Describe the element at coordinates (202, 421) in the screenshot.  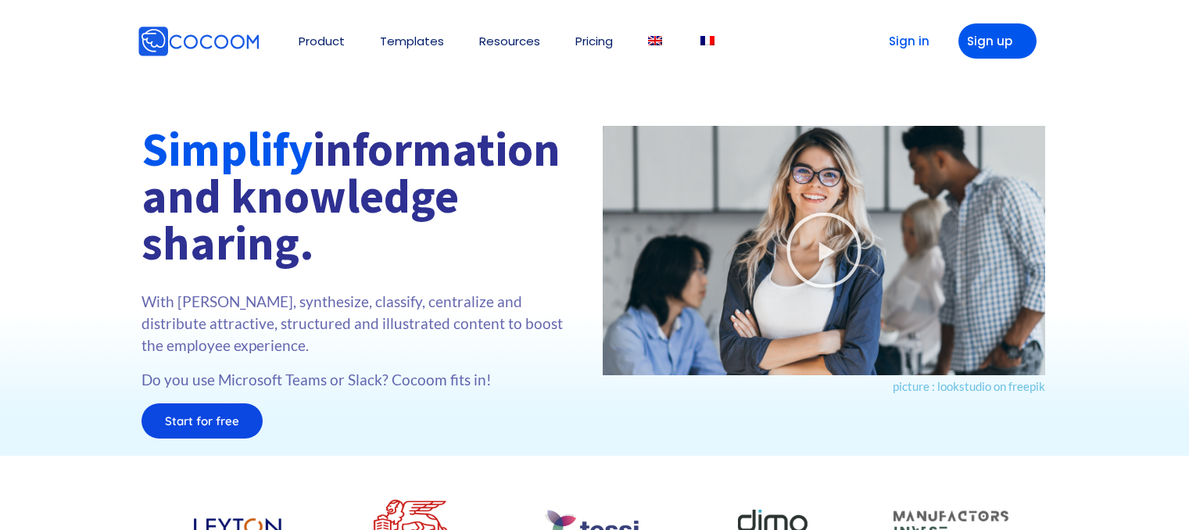
I see `span: Start for free` at that location.